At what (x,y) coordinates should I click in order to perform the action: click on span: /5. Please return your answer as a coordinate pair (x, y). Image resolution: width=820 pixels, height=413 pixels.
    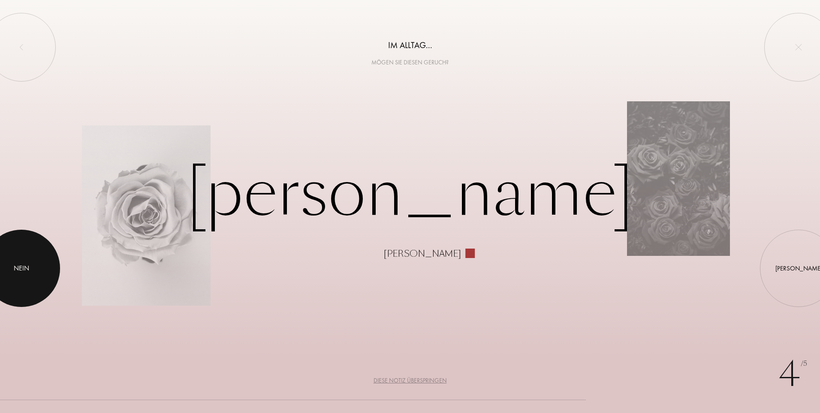
    Looking at the image, I should click on (804, 363).